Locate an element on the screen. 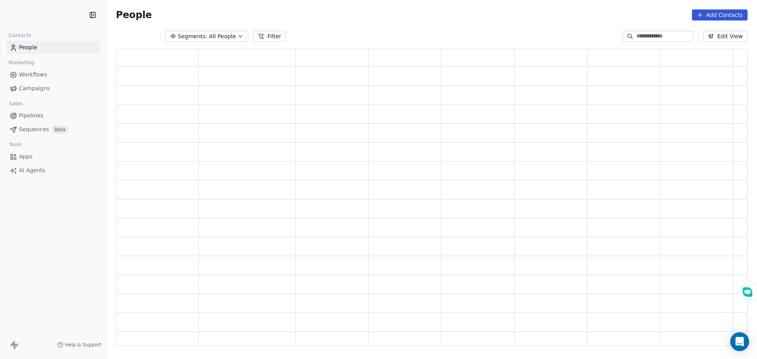  button: Edit View is located at coordinates (725, 36).